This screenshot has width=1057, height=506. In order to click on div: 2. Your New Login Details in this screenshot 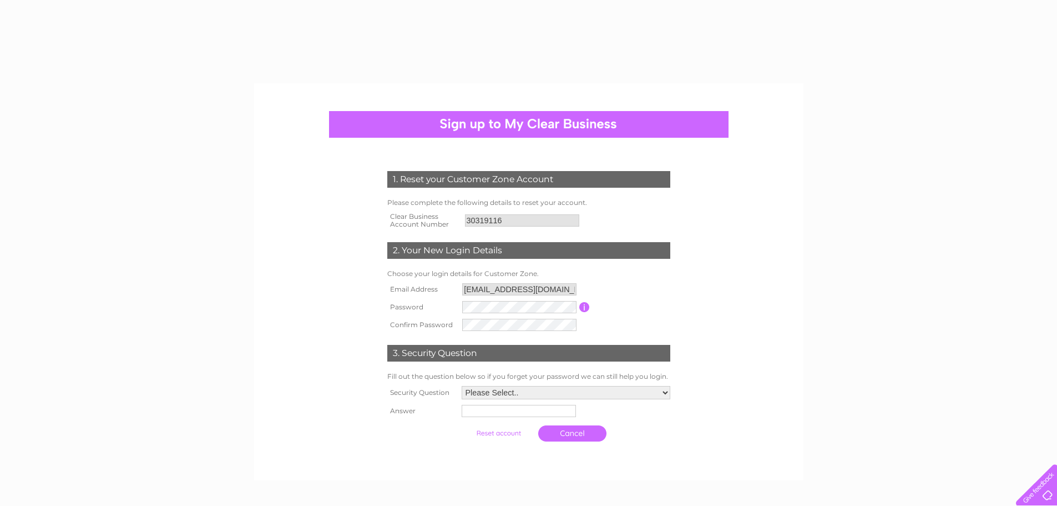, I will do `click(529, 250)`.